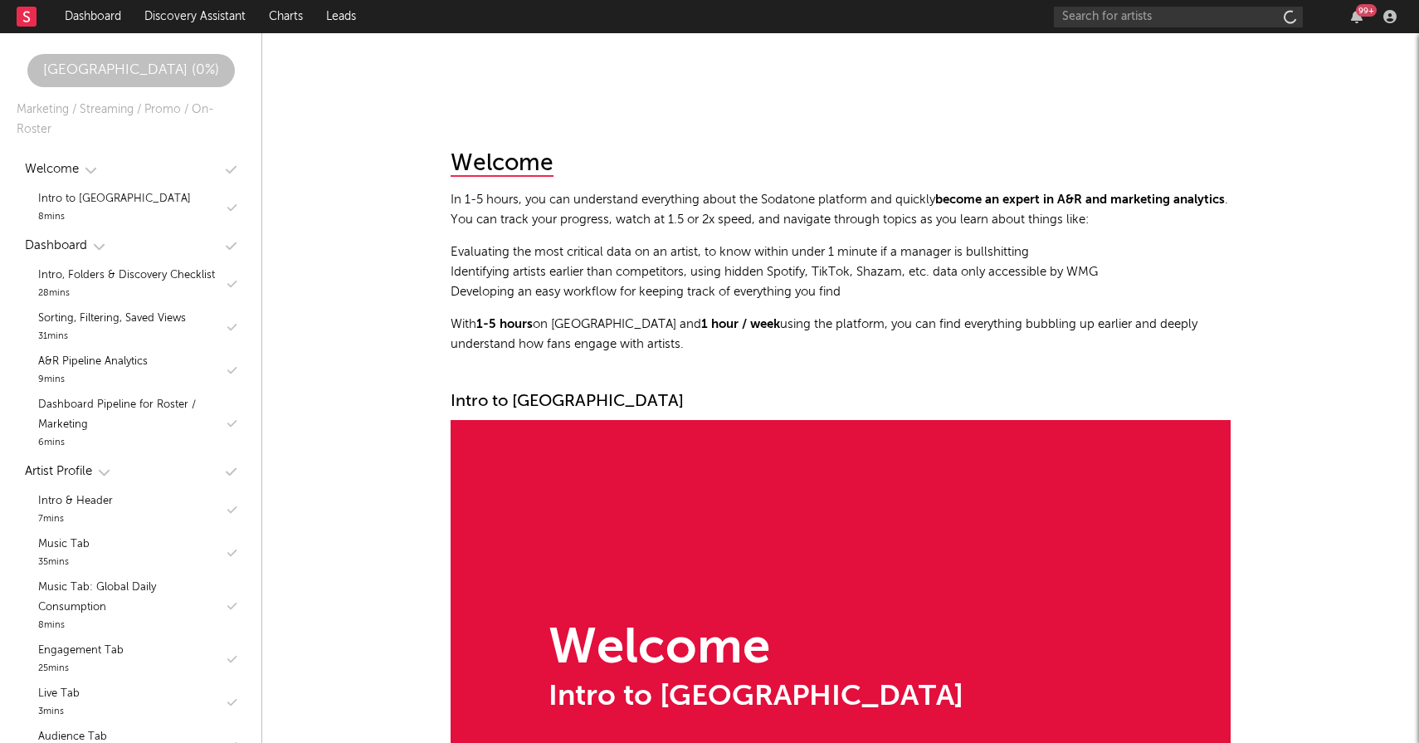 This screenshot has width=1419, height=743. Describe the element at coordinates (740, 324) in the screenshot. I see `strong: 1 hour / week` at that location.